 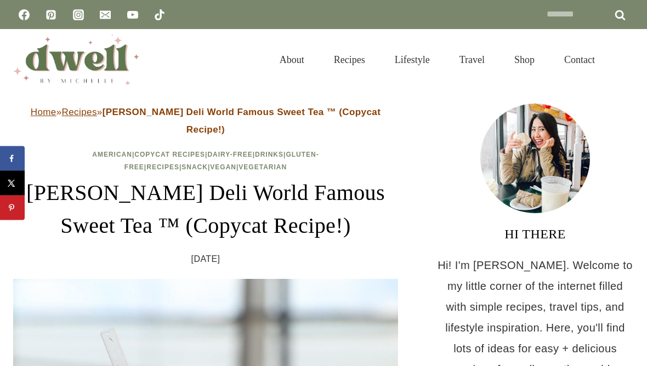 I want to click on h3: HI THERE, so click(x=535, y=234).